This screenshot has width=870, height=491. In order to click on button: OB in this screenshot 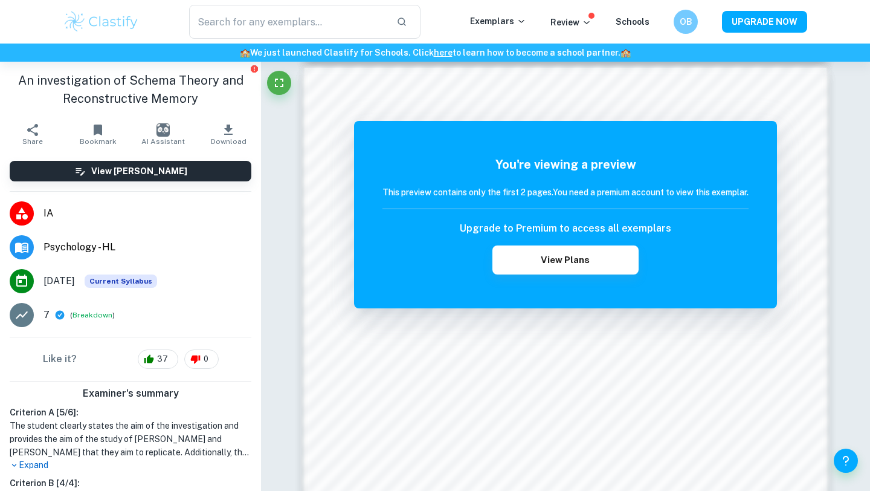, I will do `click(686, 22)`.